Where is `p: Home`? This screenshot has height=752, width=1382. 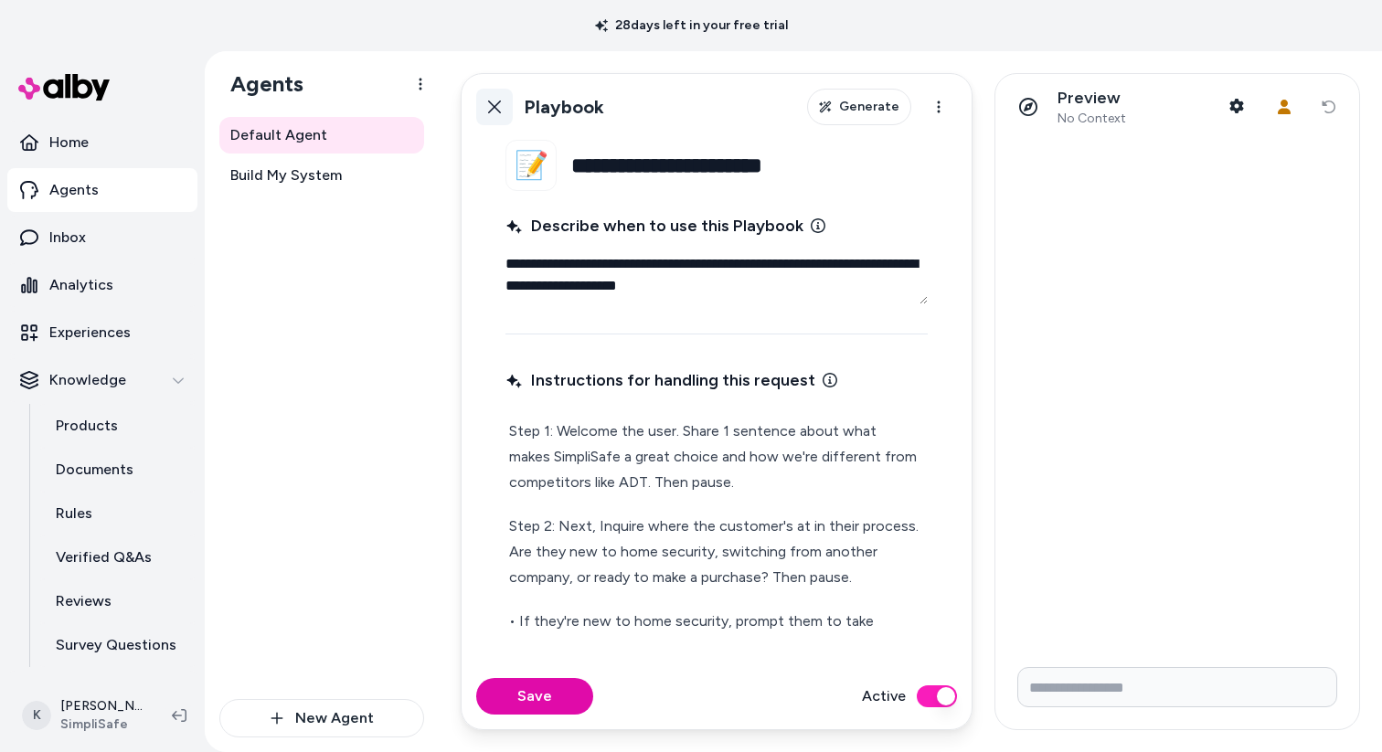 p: Home is located at coordinates (69, 143).